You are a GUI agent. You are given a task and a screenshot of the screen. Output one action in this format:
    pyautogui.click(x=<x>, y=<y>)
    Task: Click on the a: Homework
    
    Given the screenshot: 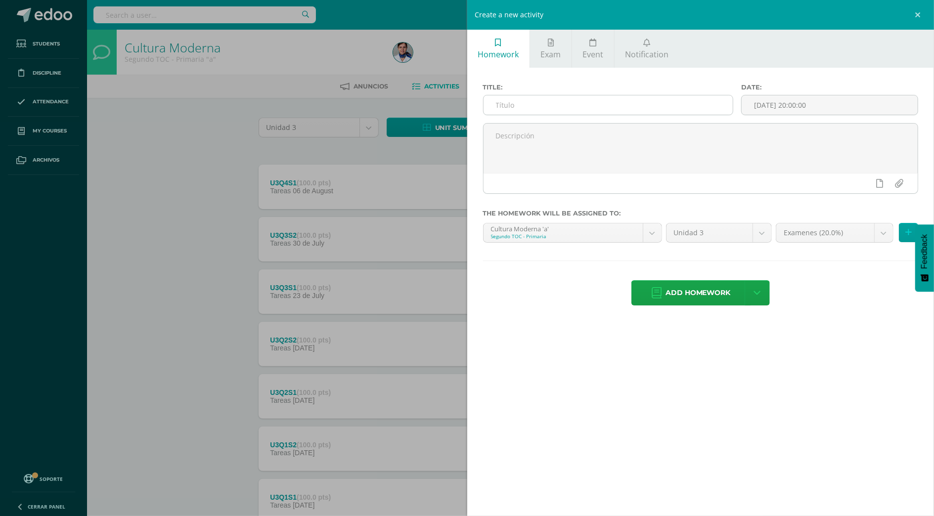 What is the action you would take?
    pyautogui.click(x=498, y=48)
    